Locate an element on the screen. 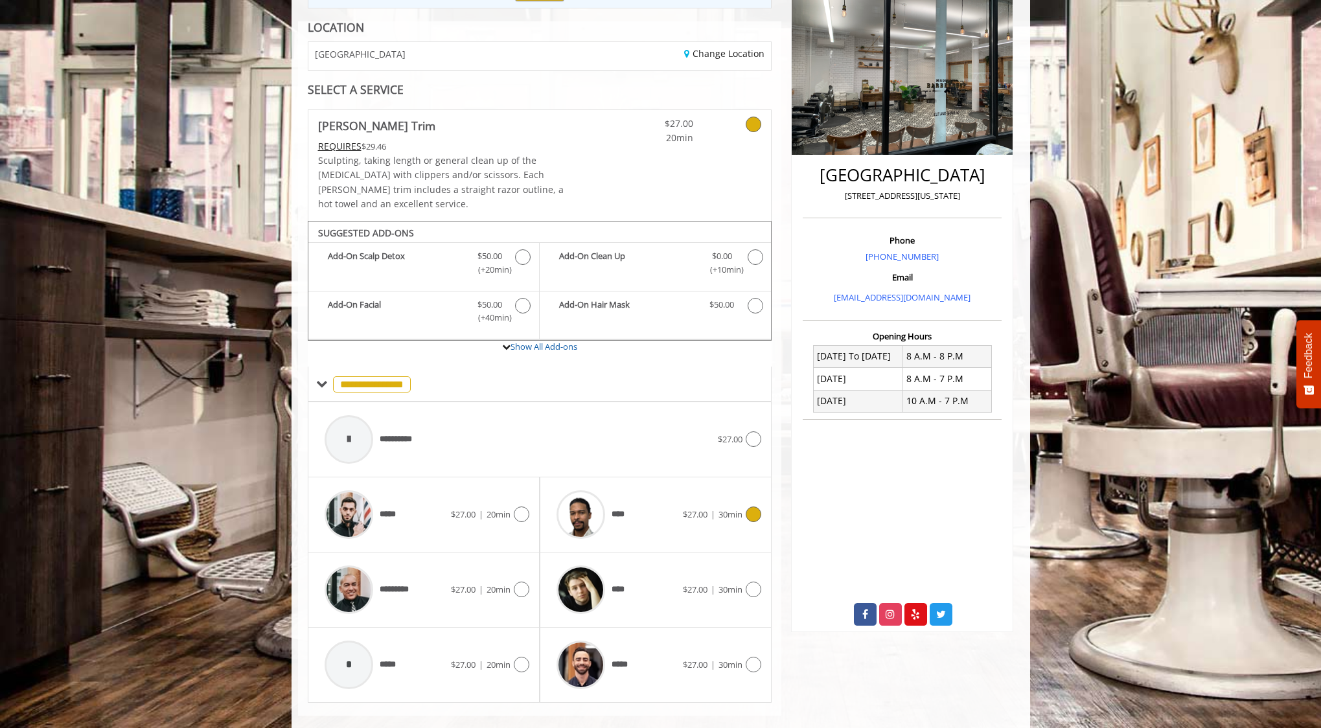 This screenshot has height=728, width=1321. button: Feedback - Show survey is located at coordinates (1308, 364).